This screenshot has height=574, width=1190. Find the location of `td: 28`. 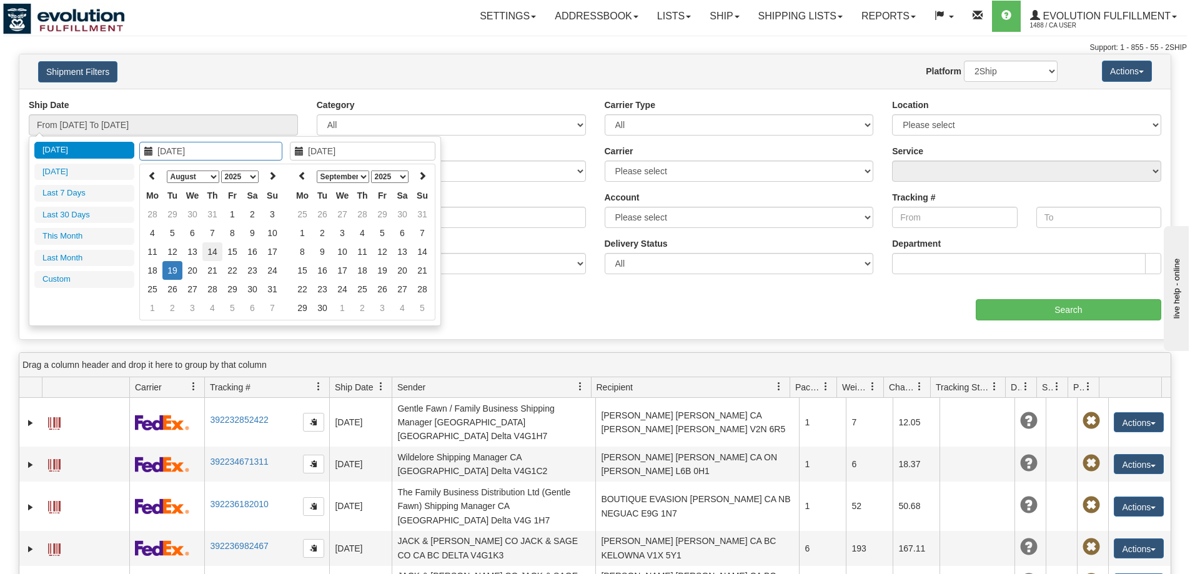

td: 28 is located at coordinates (422, 289).